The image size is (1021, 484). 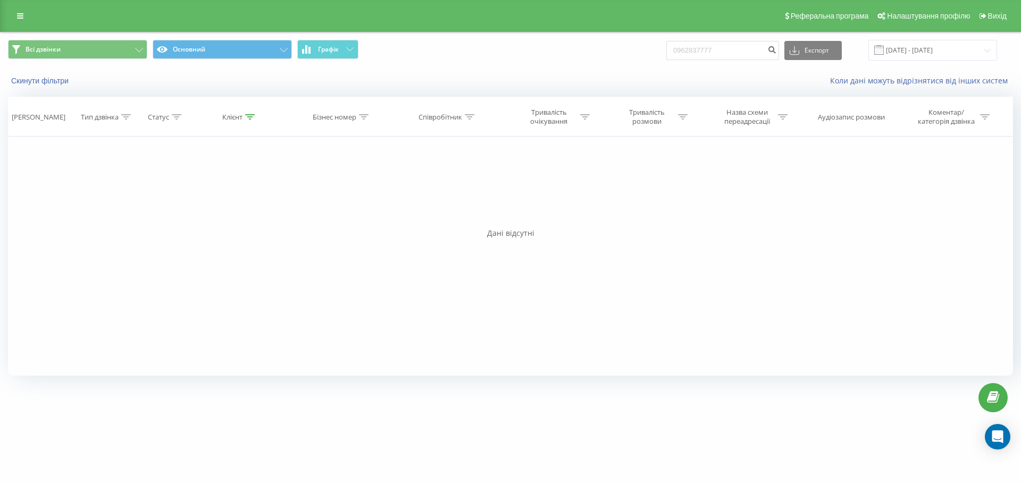 What do you see at coordinates (158, 117) in the screenshot?
I see `div: Статус` at bounding box center [158, 117].